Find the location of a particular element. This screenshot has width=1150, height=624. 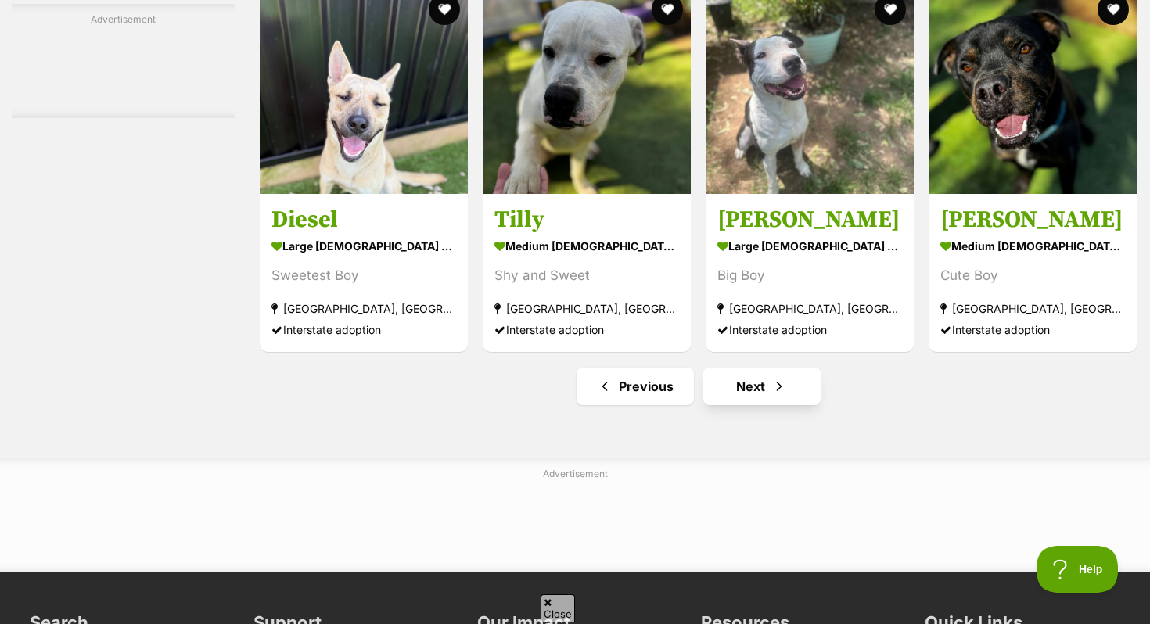

span: Close is located at coordinates (558, 608).